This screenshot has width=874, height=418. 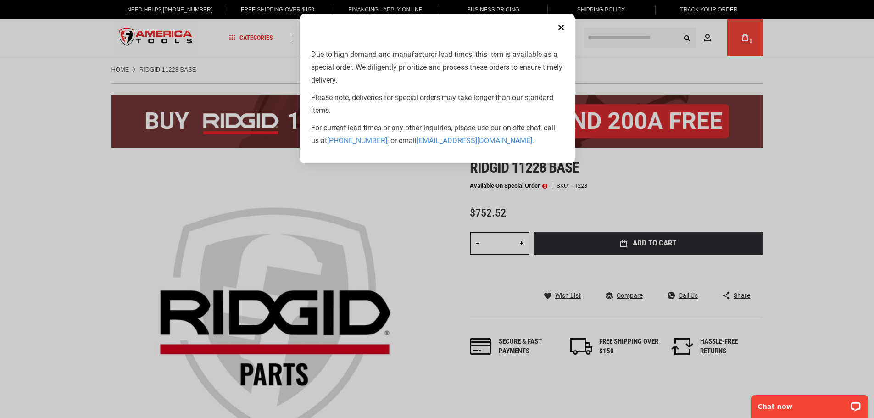 What do you see at coordinates (437, 104) in the screenshot?
I see `p: Please note, deliveries for special orders may take longer than our standard items.` at bounding box center [437, 104].